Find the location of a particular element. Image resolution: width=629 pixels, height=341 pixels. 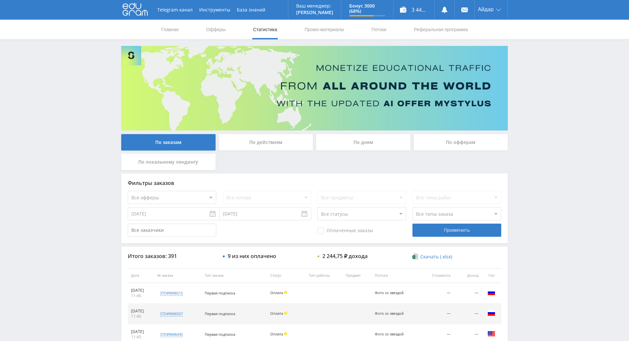

th: Дата is located at coordinates (141, 275).